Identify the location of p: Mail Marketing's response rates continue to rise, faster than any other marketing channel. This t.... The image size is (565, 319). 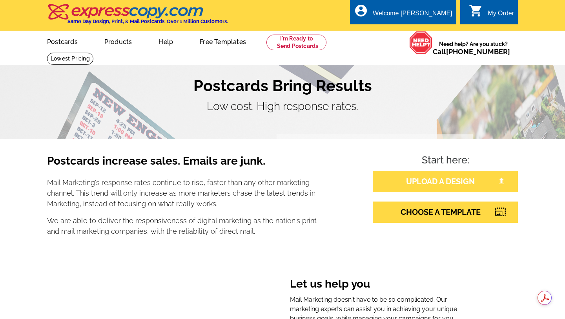
(182, 193).